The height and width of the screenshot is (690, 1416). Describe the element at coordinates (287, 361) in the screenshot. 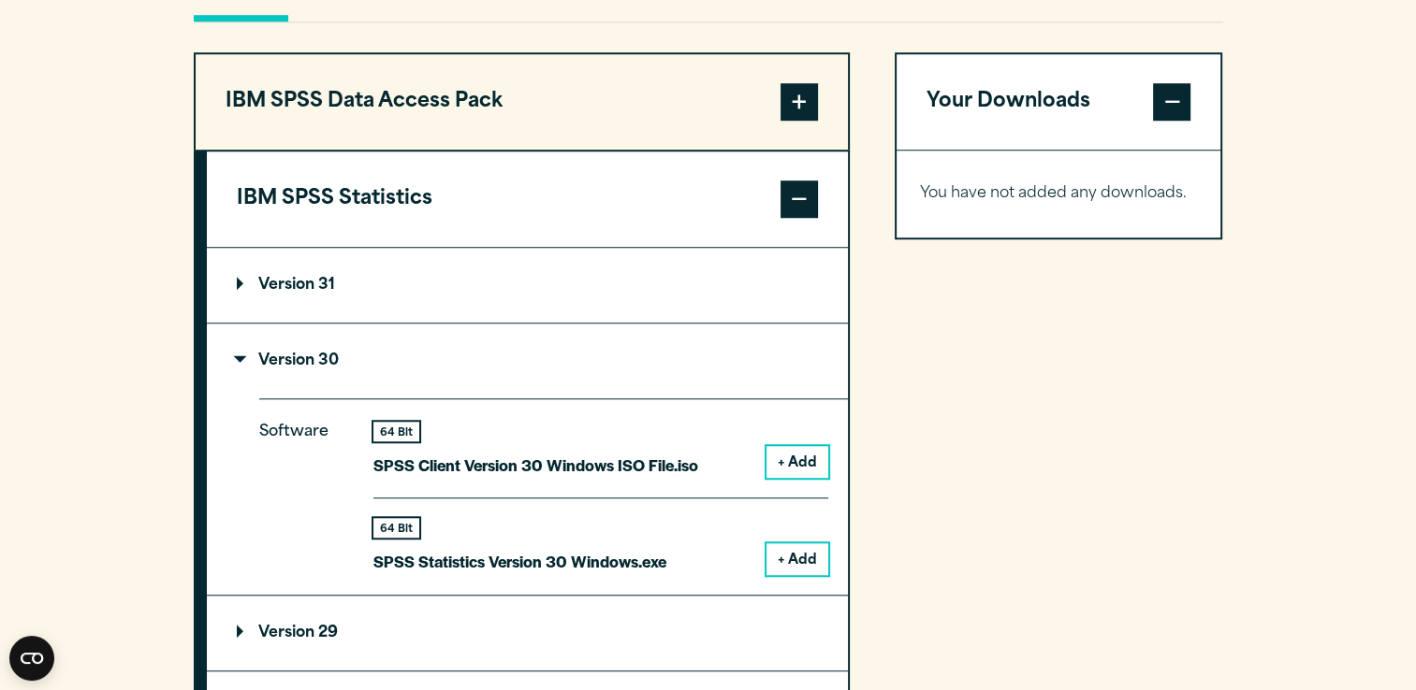

I see `p: Version 30` at that location.